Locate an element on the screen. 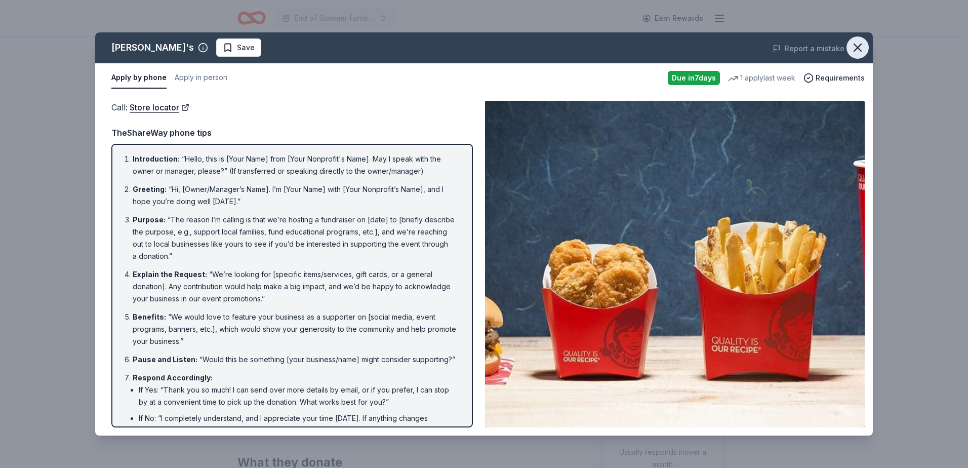  li: “We would love to feature your business as a supporter on [social media, event programs, banners,... is located at coordinates (295, 329).